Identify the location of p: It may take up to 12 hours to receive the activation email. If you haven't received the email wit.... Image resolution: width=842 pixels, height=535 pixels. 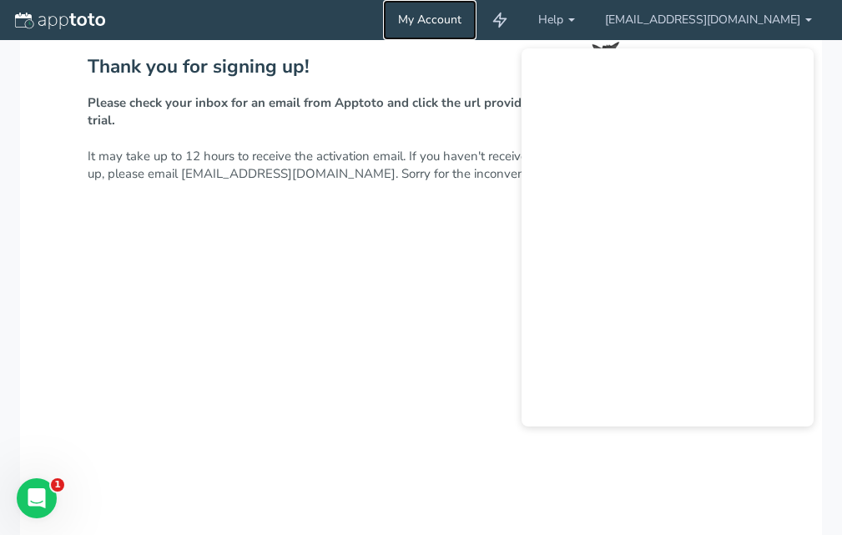
(422, 139).